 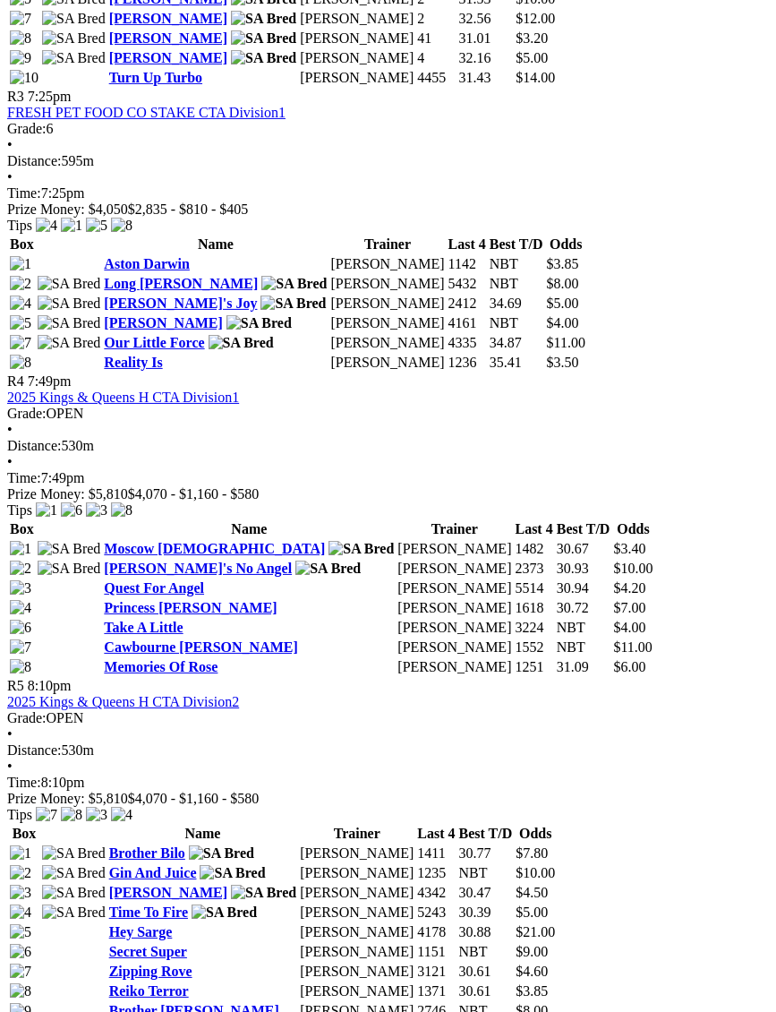 I want to click on a: Hey Sarge, so click(x=141, y=931).